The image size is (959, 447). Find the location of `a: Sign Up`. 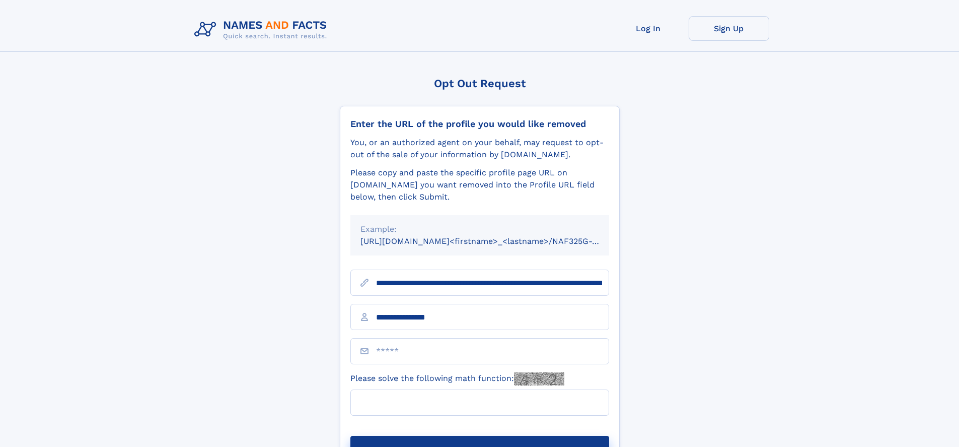

a: Sign Up is located at coordinates (729, 28).